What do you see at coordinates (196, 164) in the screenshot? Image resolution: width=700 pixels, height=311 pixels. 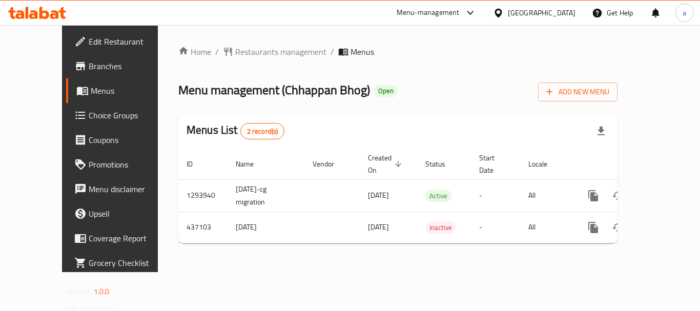 I see `span: ID` at bounding box center [196, 164].